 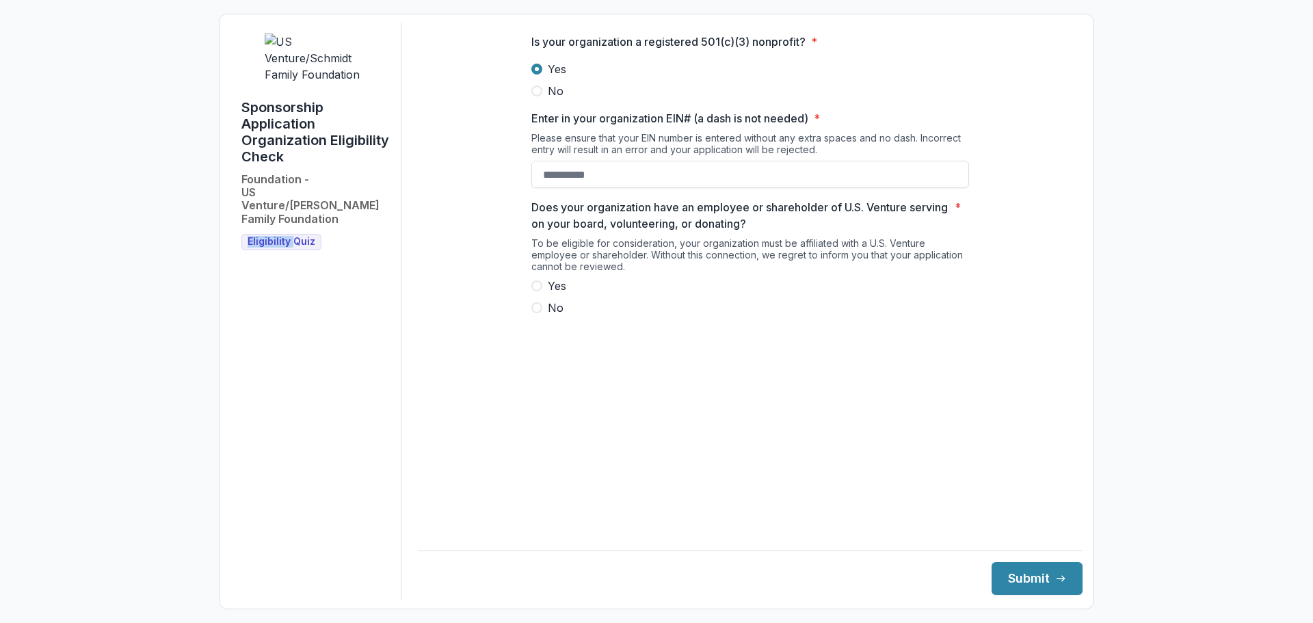 What do you see at coordinates (668, 42) in the screenshot?
I see `p: Is your organization a registered 501(c)(3) nonprofit?` at bounding box center [668, 42].